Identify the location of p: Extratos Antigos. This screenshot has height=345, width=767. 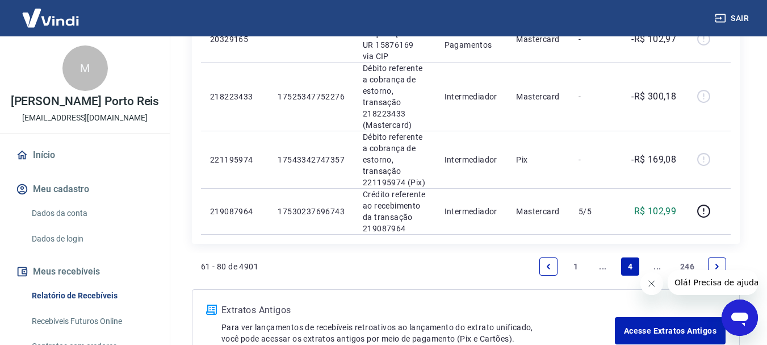
(418, 310).